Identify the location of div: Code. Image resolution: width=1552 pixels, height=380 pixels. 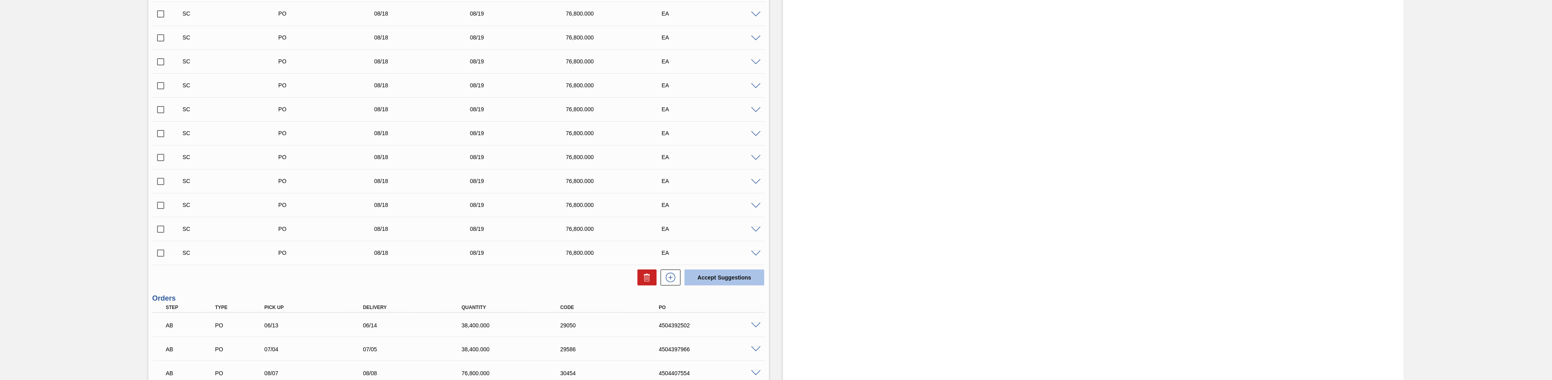
(616, 307).